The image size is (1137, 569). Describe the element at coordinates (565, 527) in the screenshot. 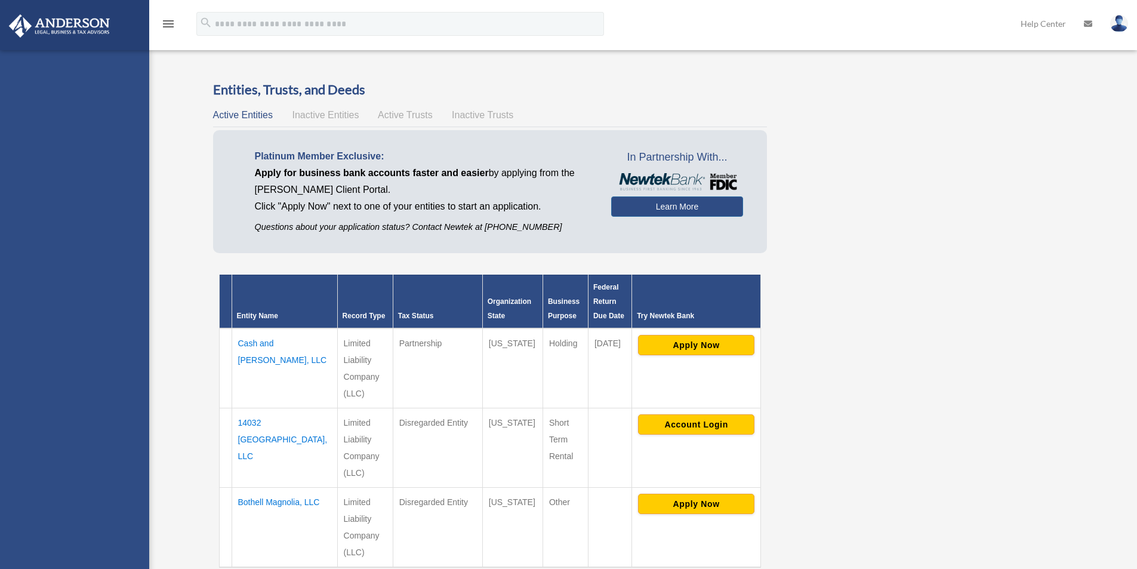

I see `td: Other` at that location.